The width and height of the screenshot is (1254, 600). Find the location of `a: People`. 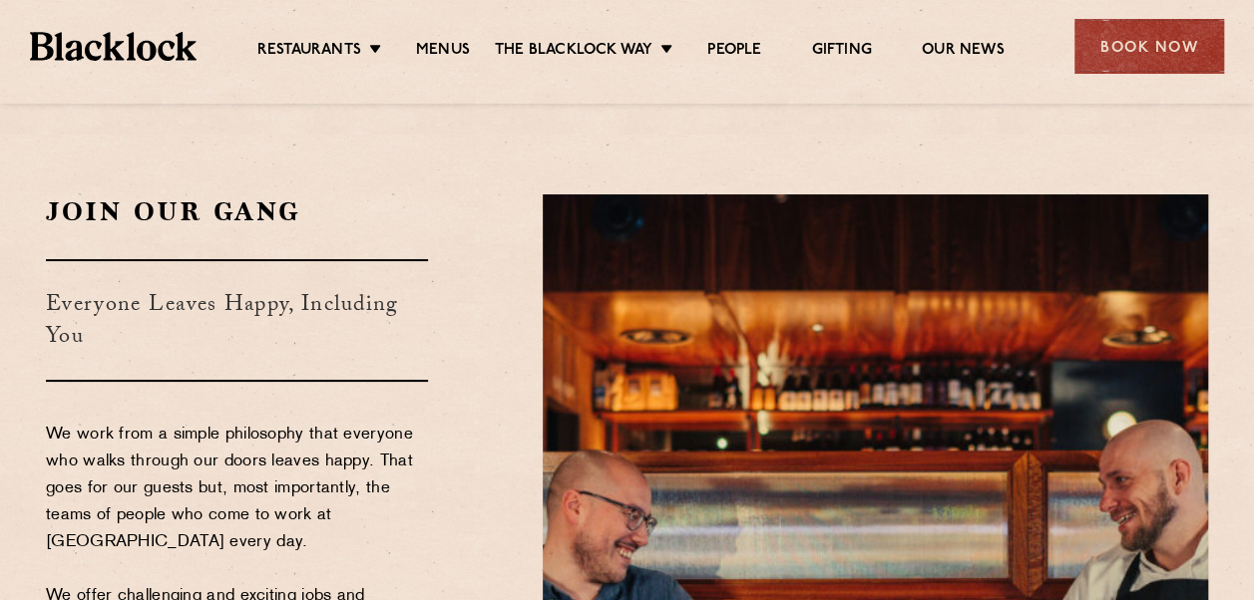

a: People is located at coordinates (734, 52).